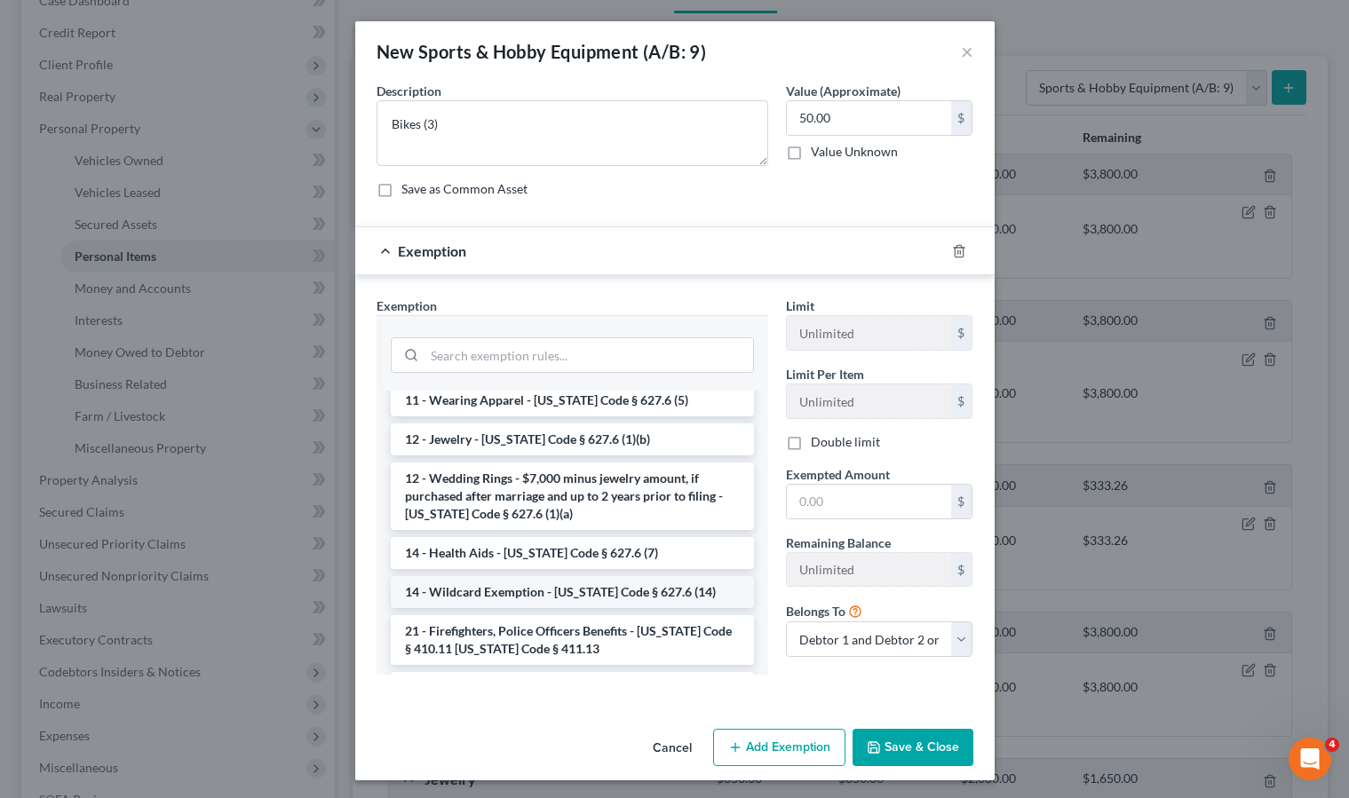 The image size is (1349, 798). What do you see at coordinates (589, 355) in the screenshot?
I see `input: Search exemption rules...` at bounding box center [589, 355].